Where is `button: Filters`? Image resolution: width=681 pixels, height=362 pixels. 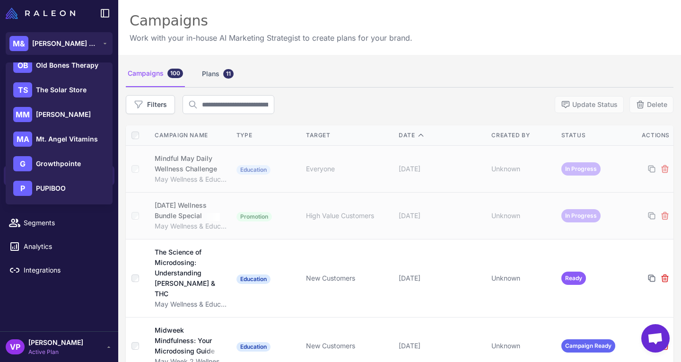
button: Filters is located at coordinates (150, 105).